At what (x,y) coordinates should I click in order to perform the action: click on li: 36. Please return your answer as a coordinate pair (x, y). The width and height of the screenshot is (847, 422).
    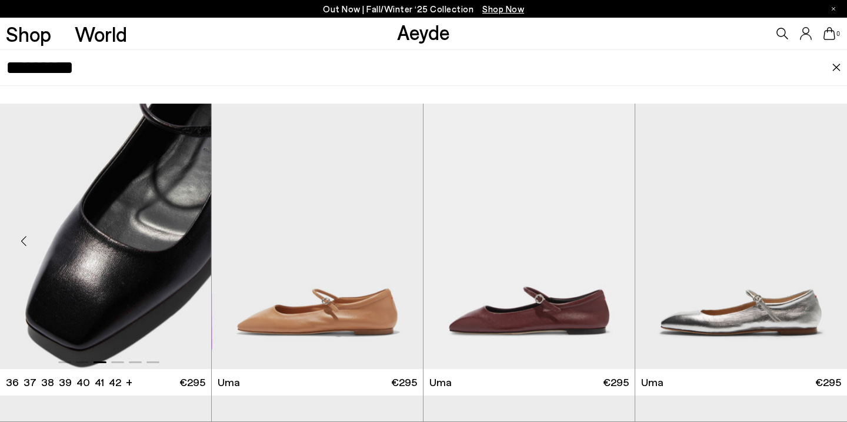
    Looking at the image, I should click on (12, 382).